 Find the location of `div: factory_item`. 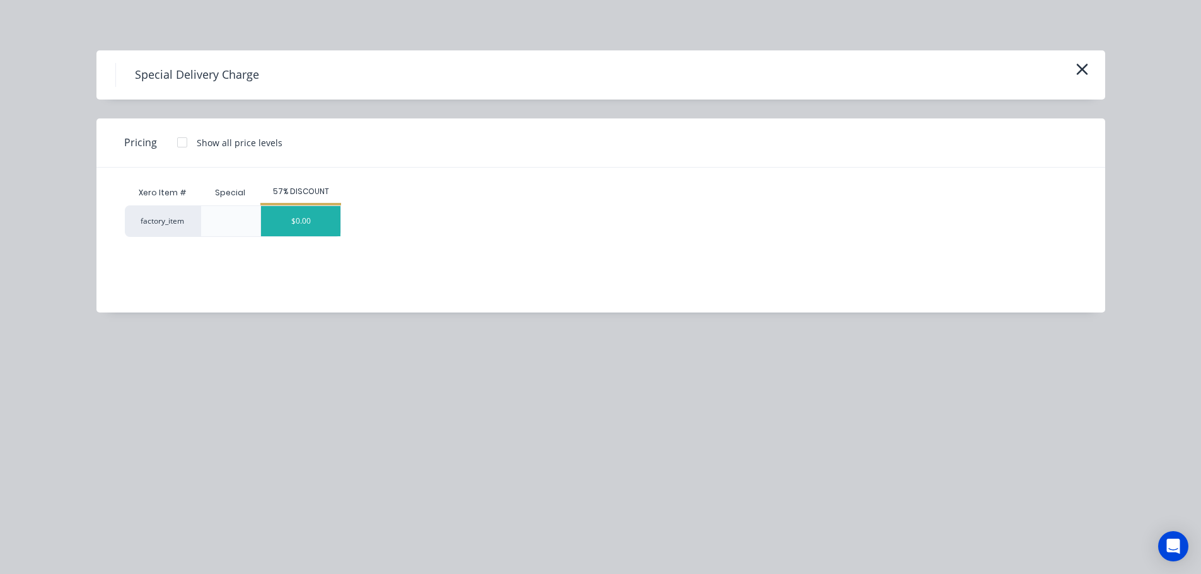

div: factory_item is located at coordinates (163, 221).